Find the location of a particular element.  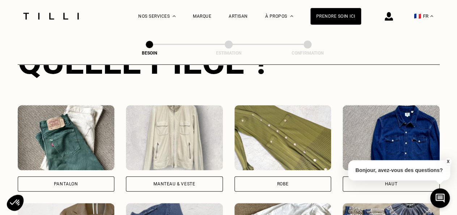

img: Menu déroulant à propos is located at coordinates (292, 16).